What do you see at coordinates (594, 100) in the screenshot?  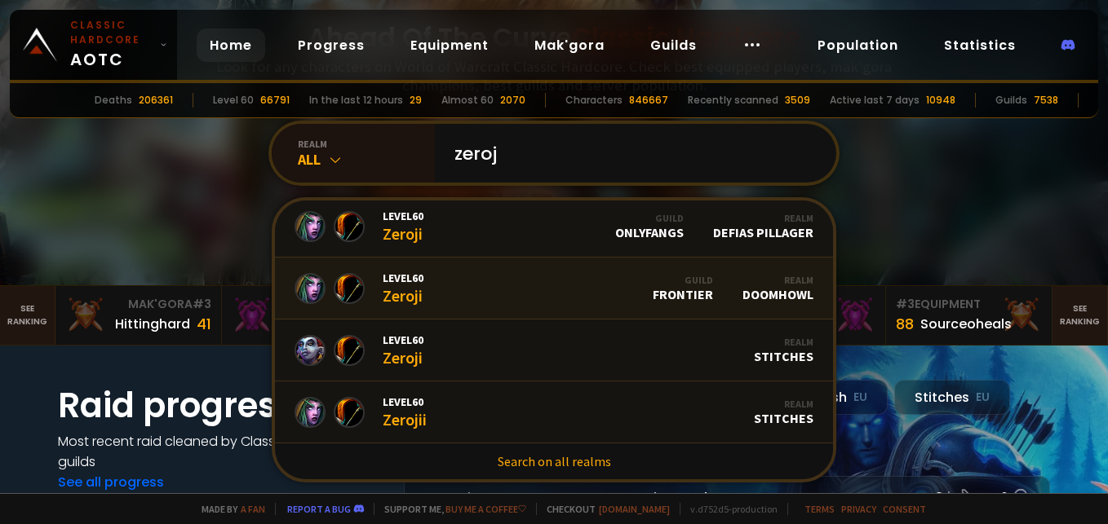 I see `div: Characters` at bounding box center [594, 100].